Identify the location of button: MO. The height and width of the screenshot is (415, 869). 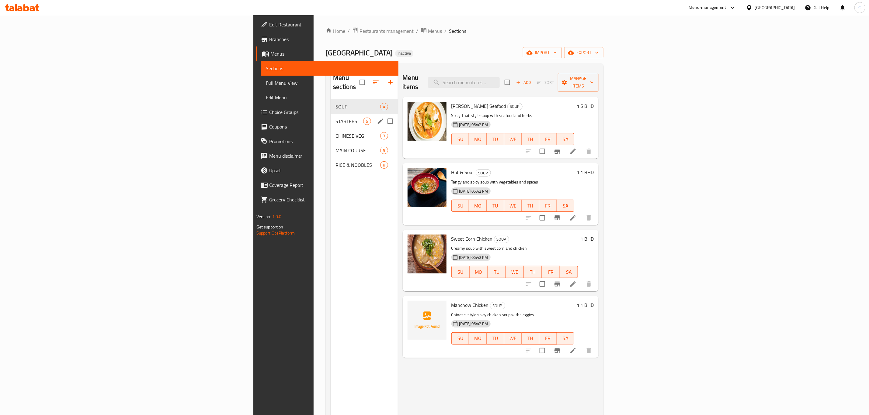
(478, 339).